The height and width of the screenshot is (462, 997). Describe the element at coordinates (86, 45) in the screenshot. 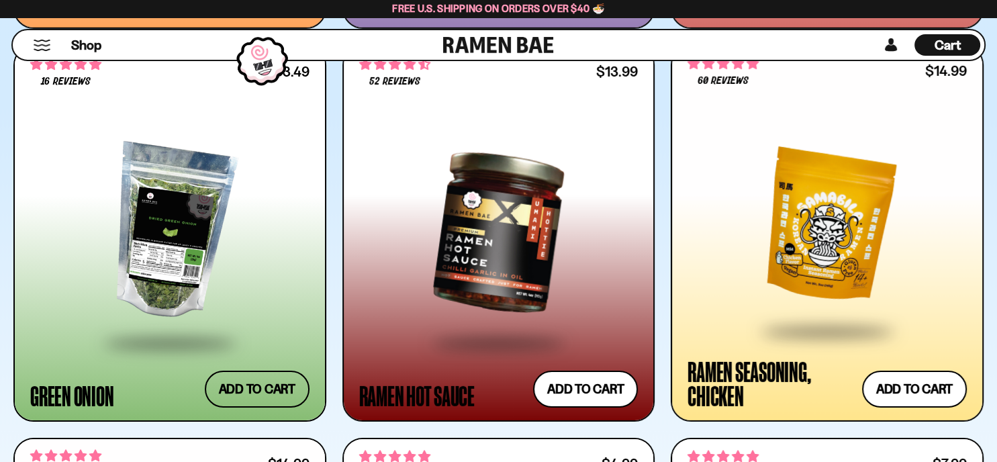

I see `a: Shop` at that location.